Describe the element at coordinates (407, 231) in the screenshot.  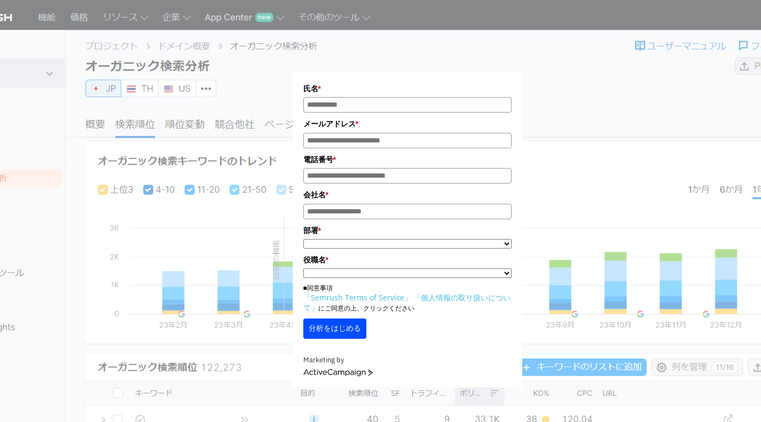
I see `label: 部署` at that location.